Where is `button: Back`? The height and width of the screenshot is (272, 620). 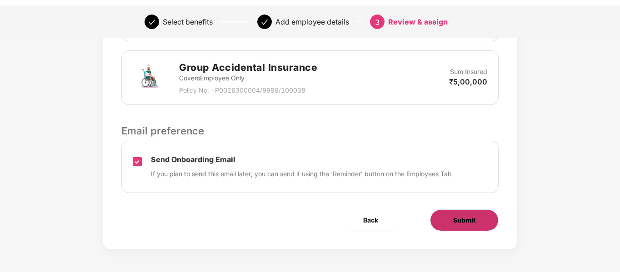 button: Back is located at coordinates (370, 220).